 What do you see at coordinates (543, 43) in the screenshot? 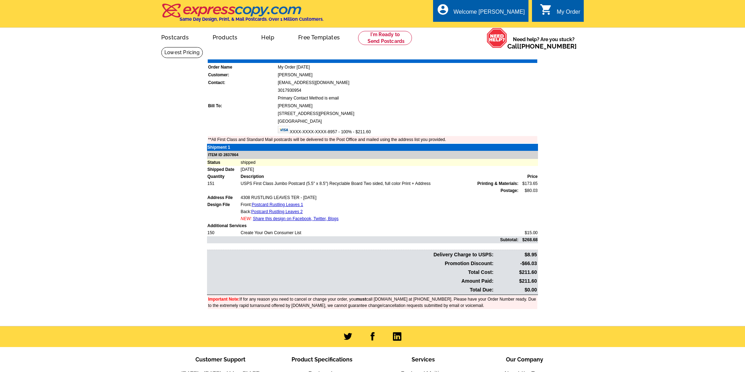
I see `span: Need help? Are you stuck?` at bounding box center [543, 43].